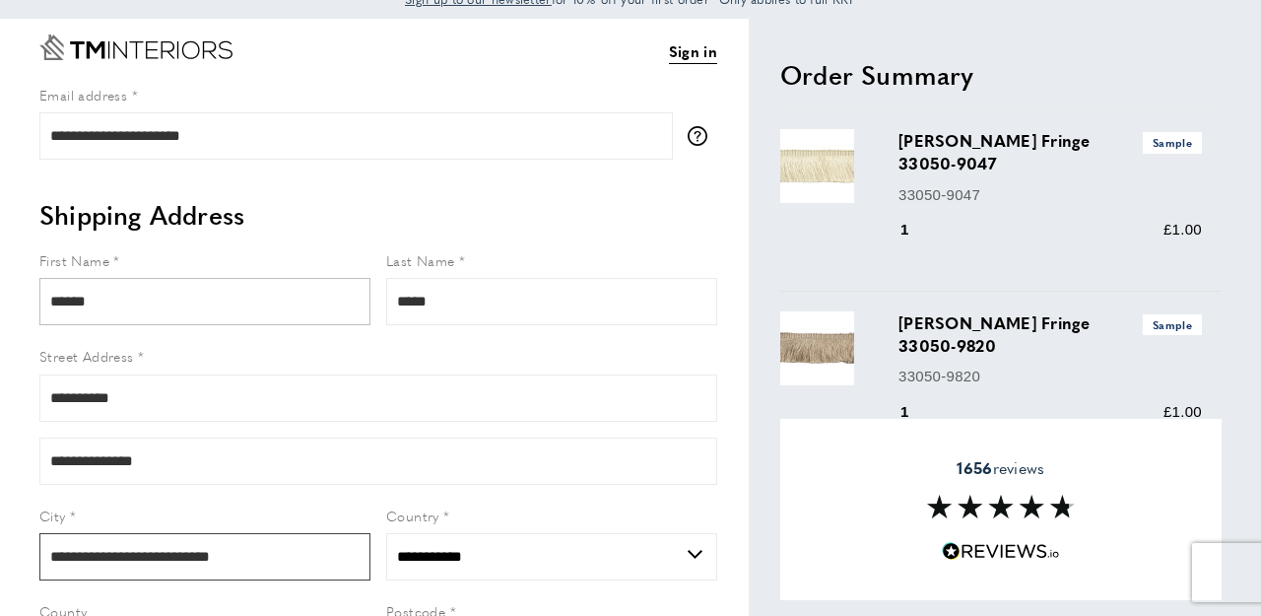  I want to click on span: First Name, so click(74, 260).